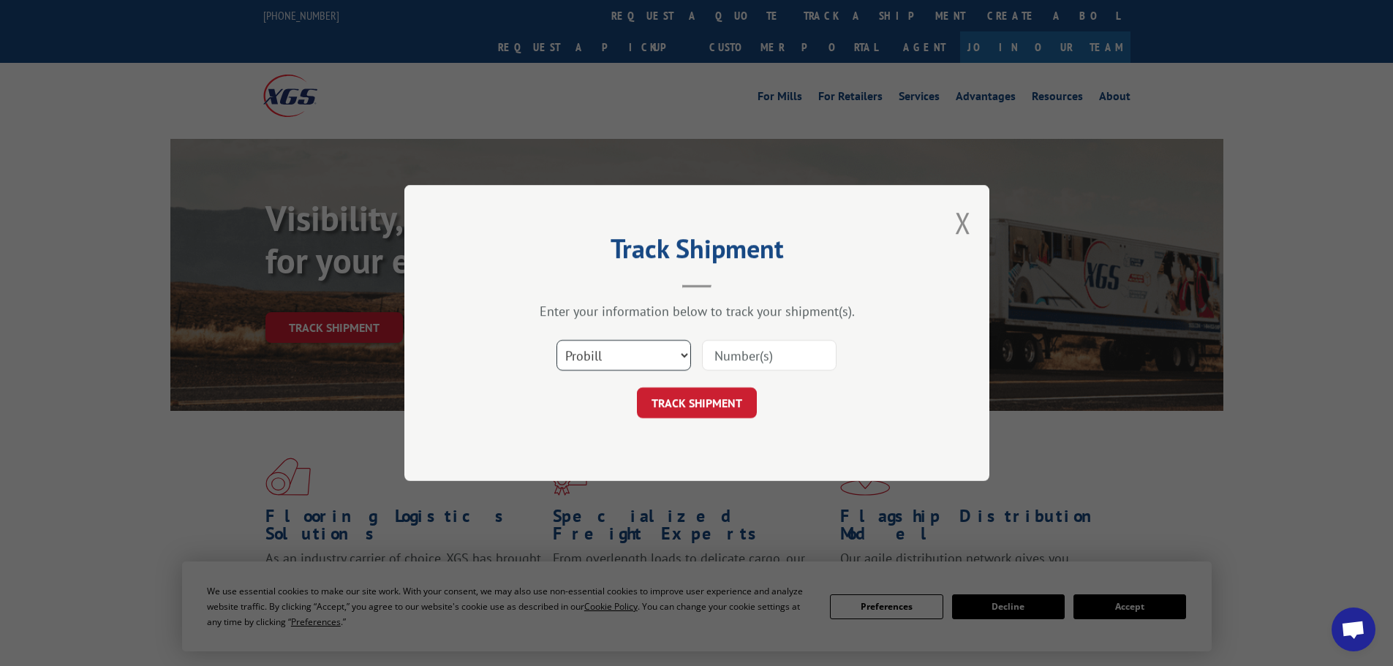  I want to click on button: TRACK SHIPMENT, so click(697, 403).